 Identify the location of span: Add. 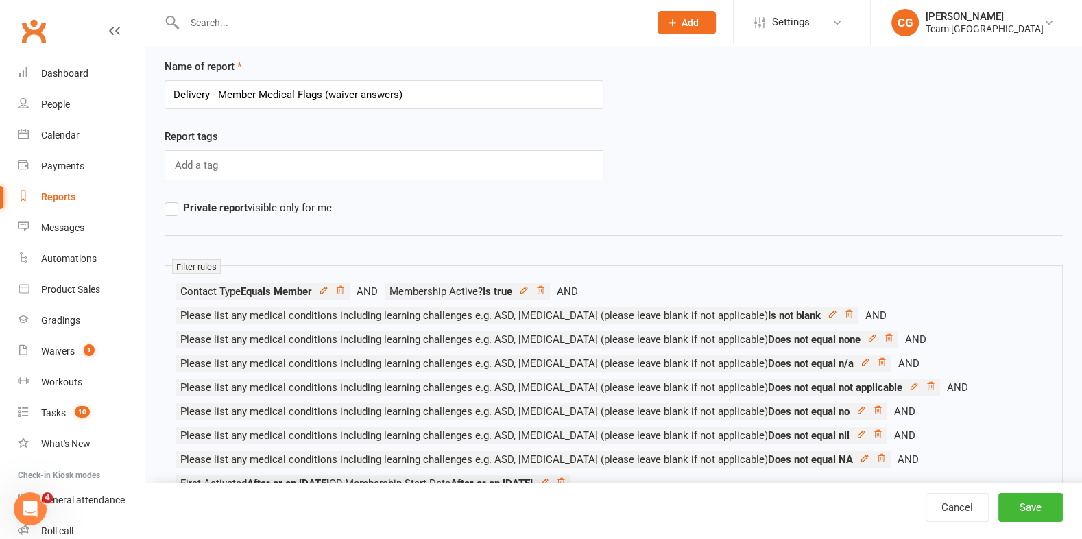
(690, 23).